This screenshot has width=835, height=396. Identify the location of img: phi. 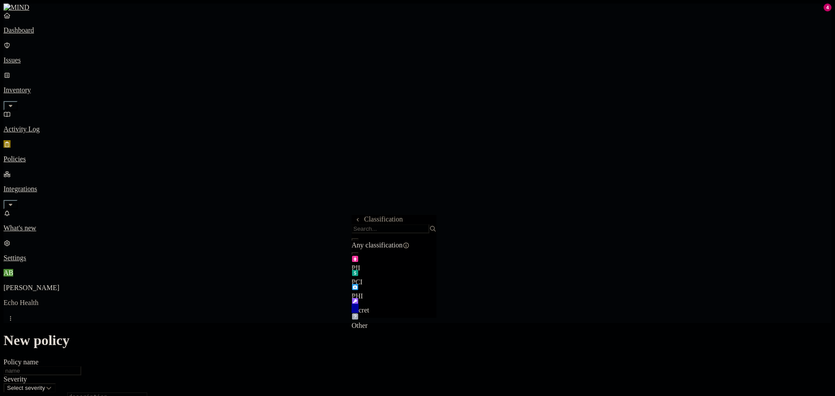
(355, 287).